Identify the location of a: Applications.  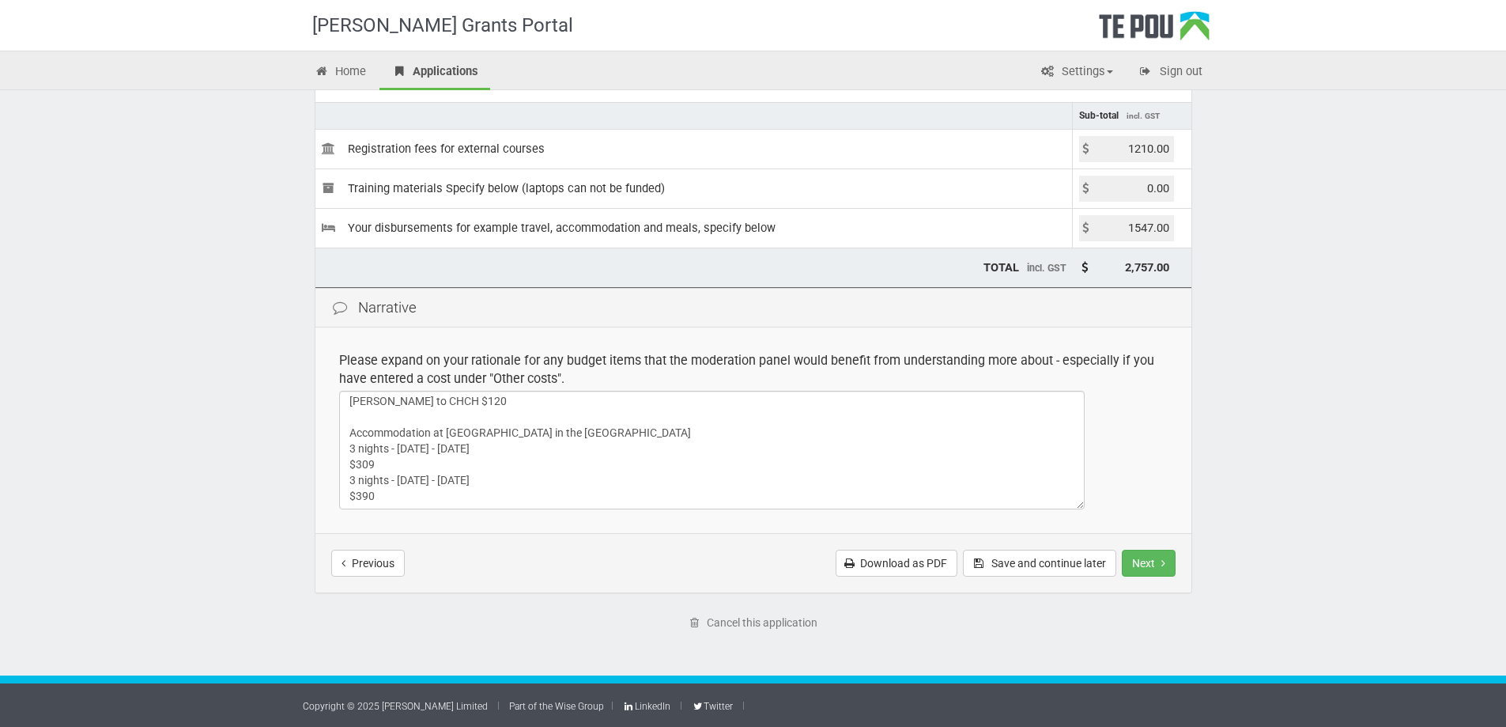
(435, 73).